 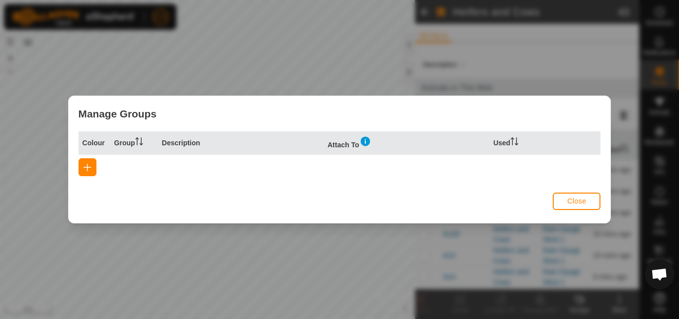 I want to click on button: Close, so click(x=577, y=201).